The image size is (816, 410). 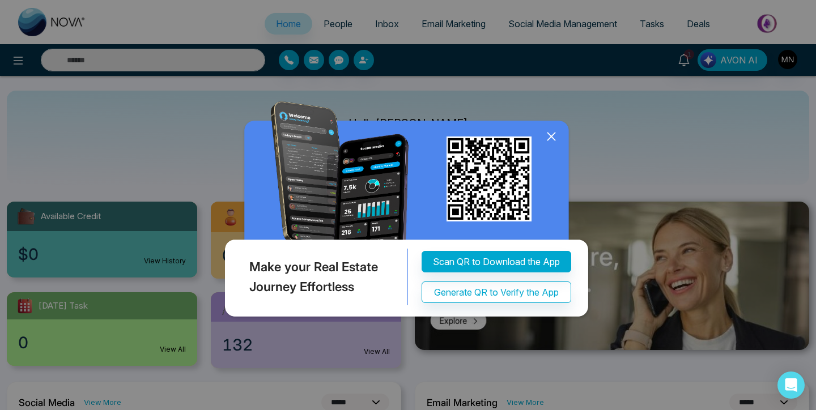 I want to click on button: Generate QR to Verify the App, so click(x=496, y=292).